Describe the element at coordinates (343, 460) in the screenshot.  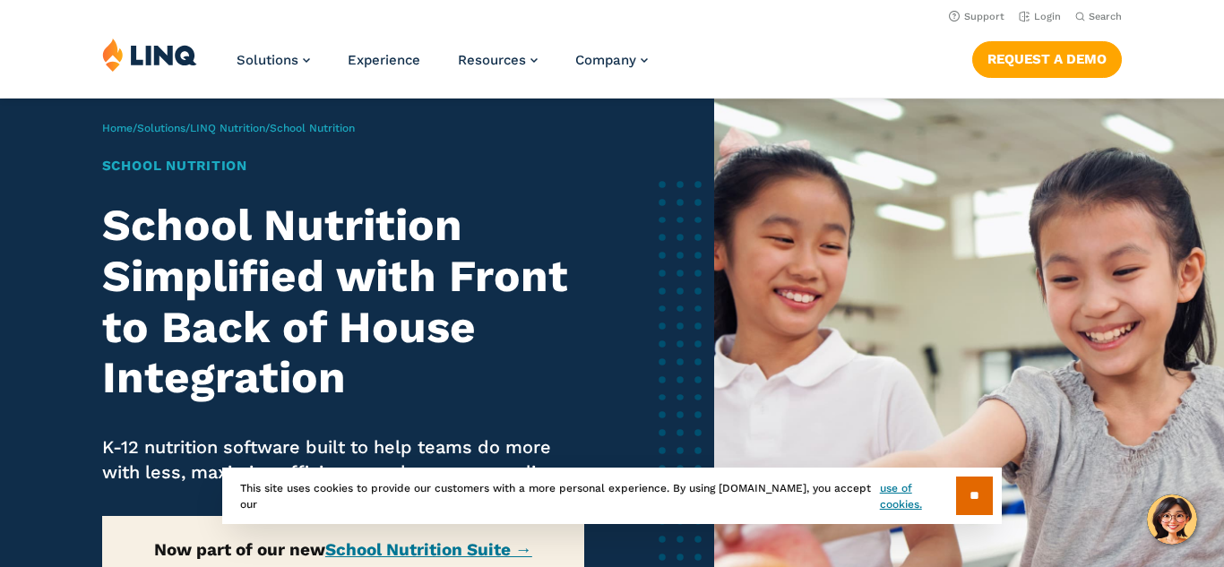
I see `p: K-12 nutrition software built to help teams do more with less, maximize efficiency, and ensure co...` at that location.